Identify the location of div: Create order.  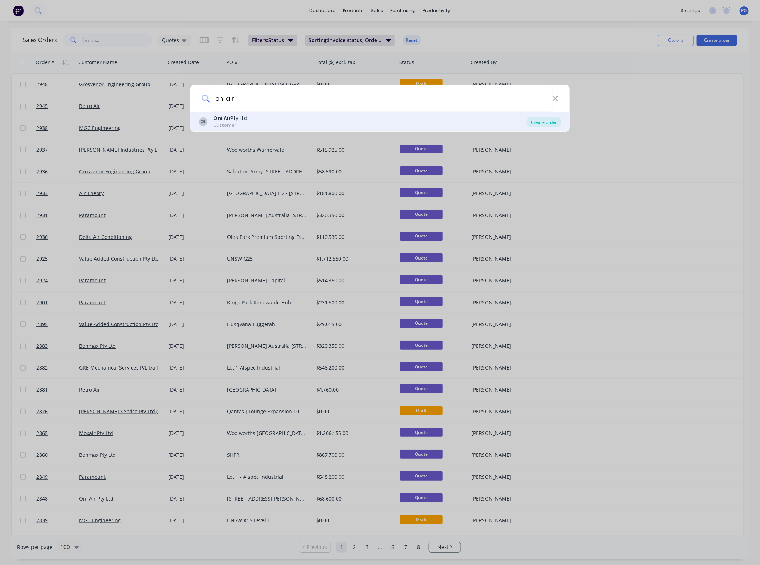
(543, 122).